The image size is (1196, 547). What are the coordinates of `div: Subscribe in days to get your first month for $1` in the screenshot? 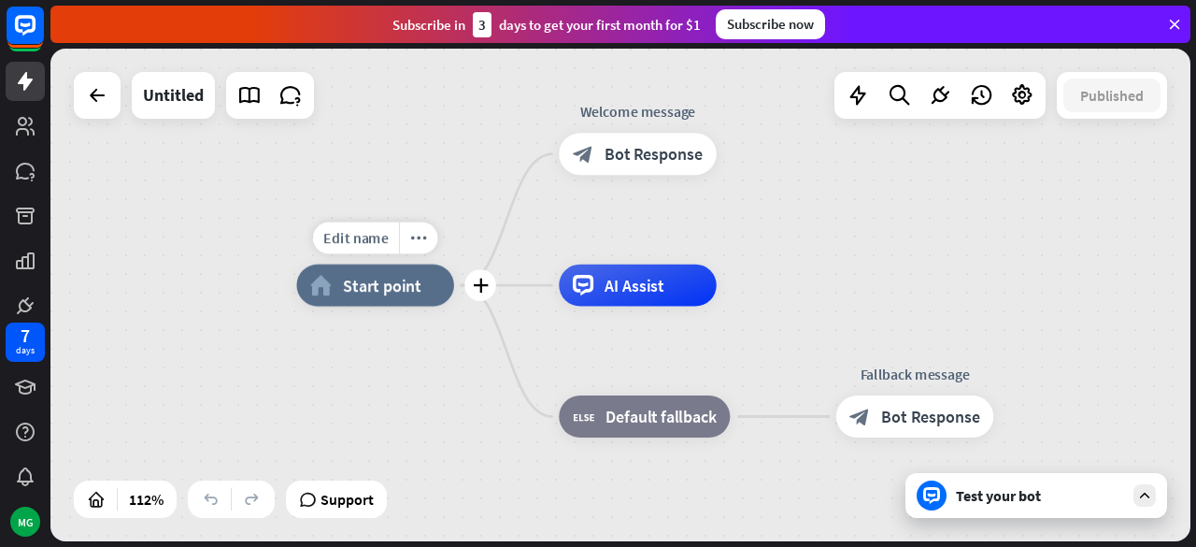 It's located at (547, 24).